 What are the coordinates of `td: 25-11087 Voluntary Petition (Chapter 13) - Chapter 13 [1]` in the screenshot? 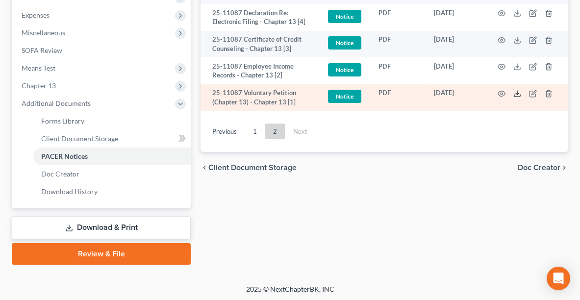 It's located at (259, 98).